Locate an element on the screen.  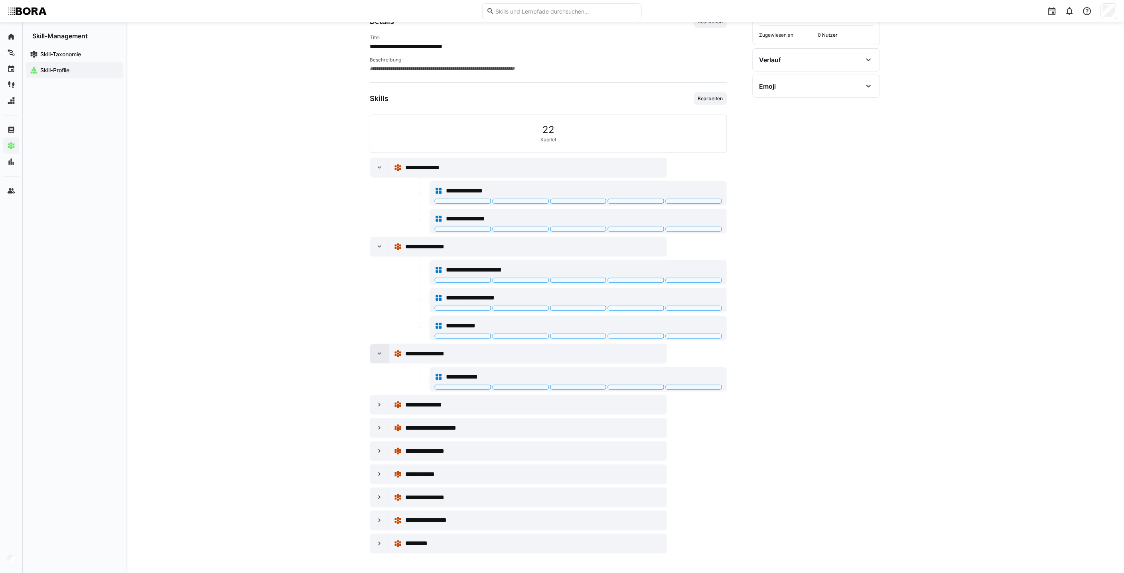
input: Skills und Lernpfade durchsuchen… is located at coordinates (566, 11).